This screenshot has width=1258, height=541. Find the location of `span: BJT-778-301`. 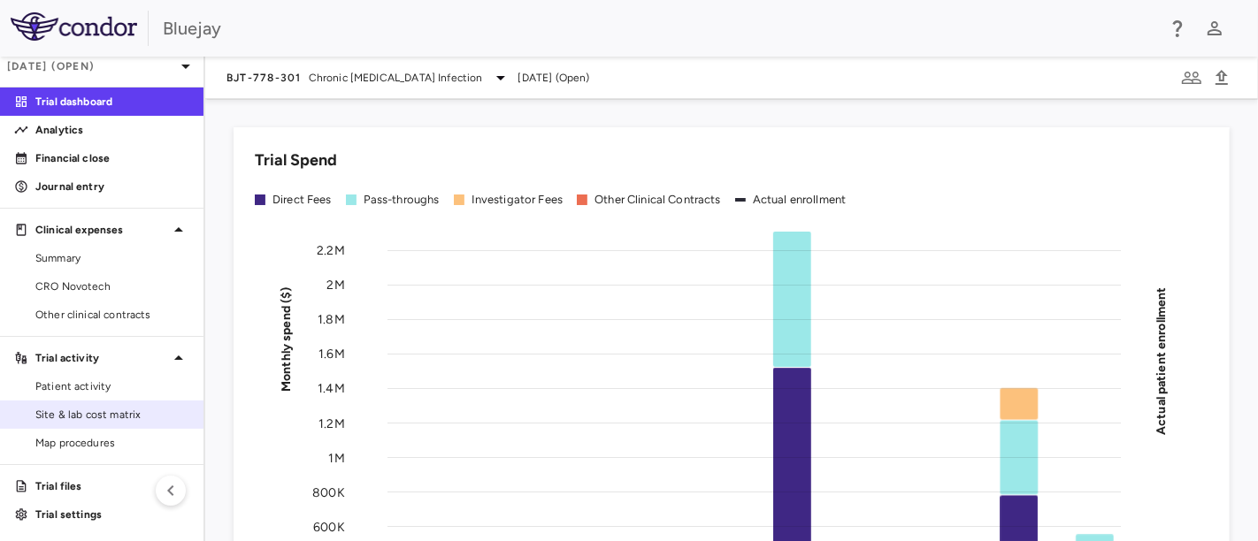

span: BJT-778-301 is located at coordinates (264, 78).